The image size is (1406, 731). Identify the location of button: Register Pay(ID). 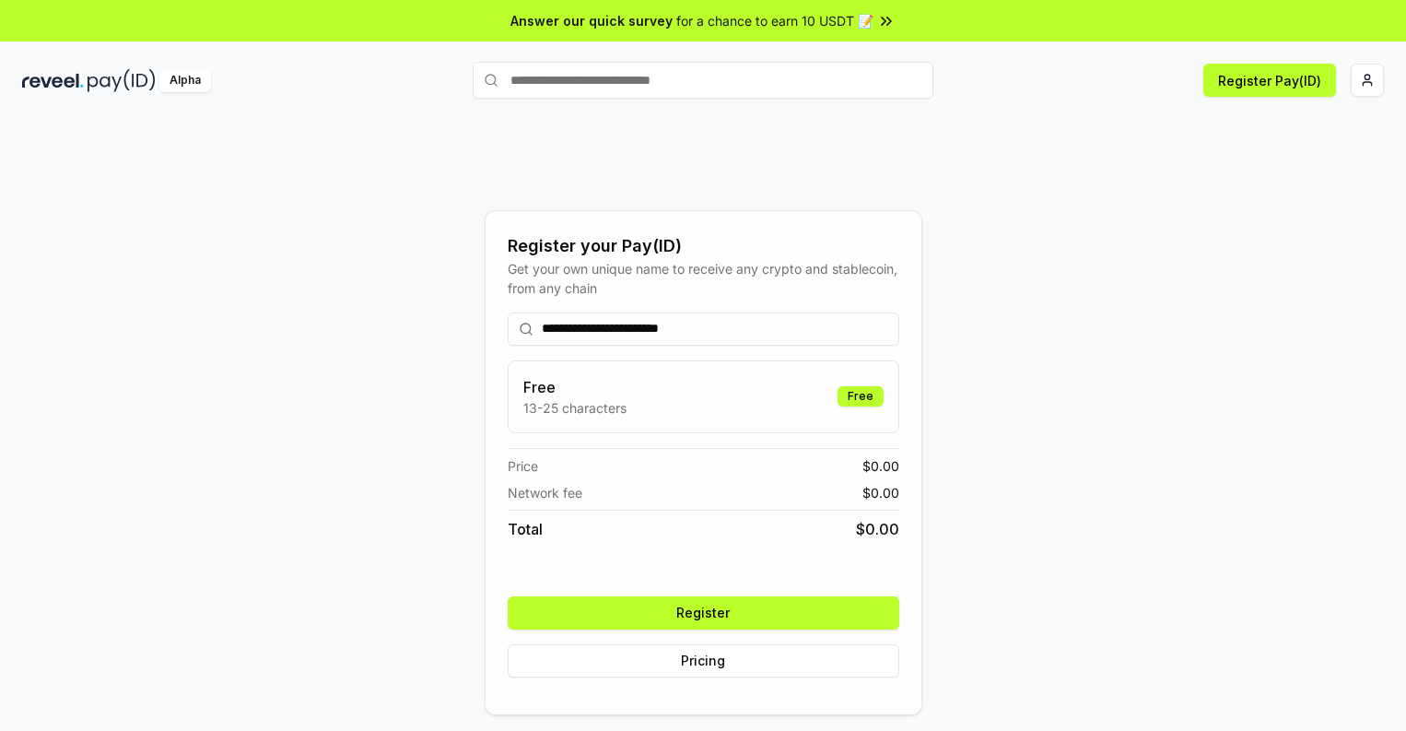
(1270, 80).